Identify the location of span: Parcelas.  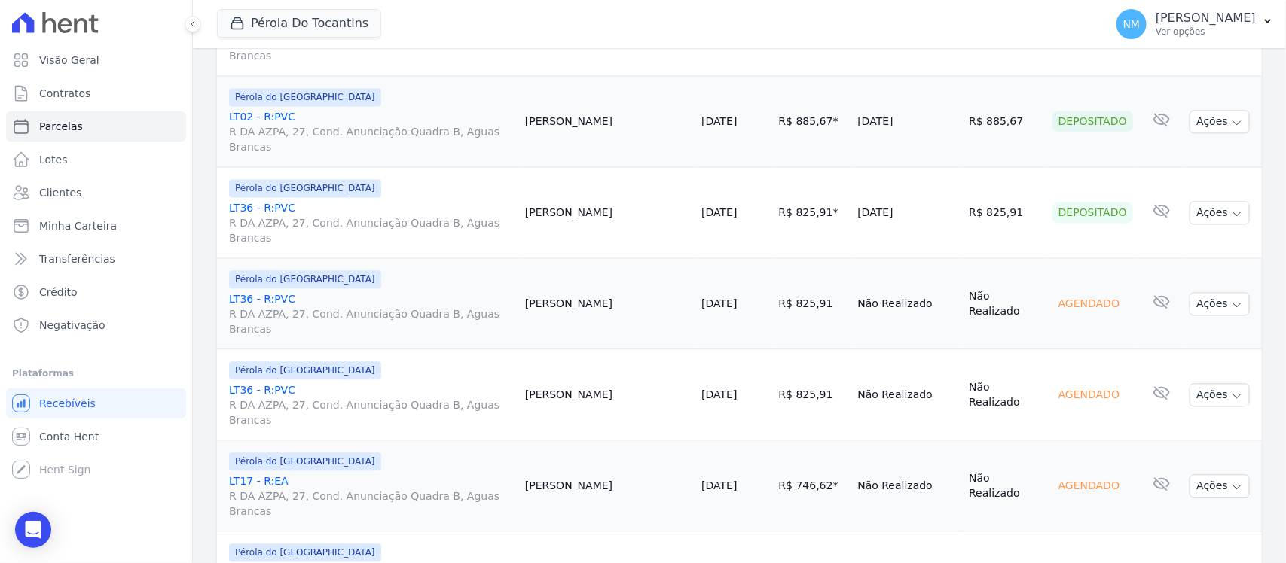
(61, 127).